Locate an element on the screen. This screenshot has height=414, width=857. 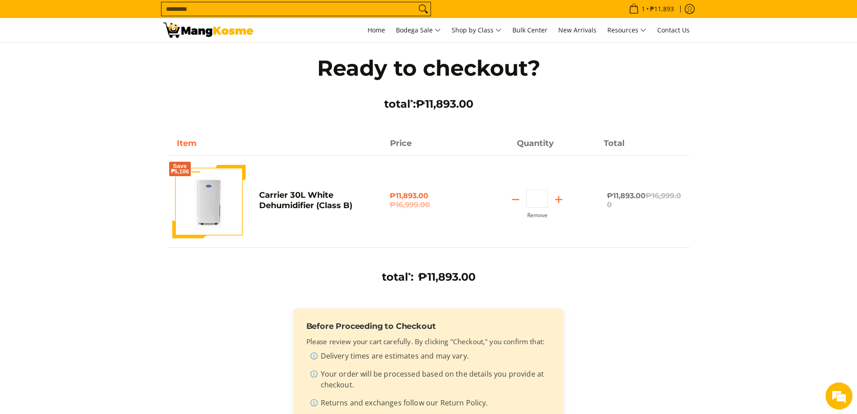
nav: Main Menu is located at coordinates (478, 30).